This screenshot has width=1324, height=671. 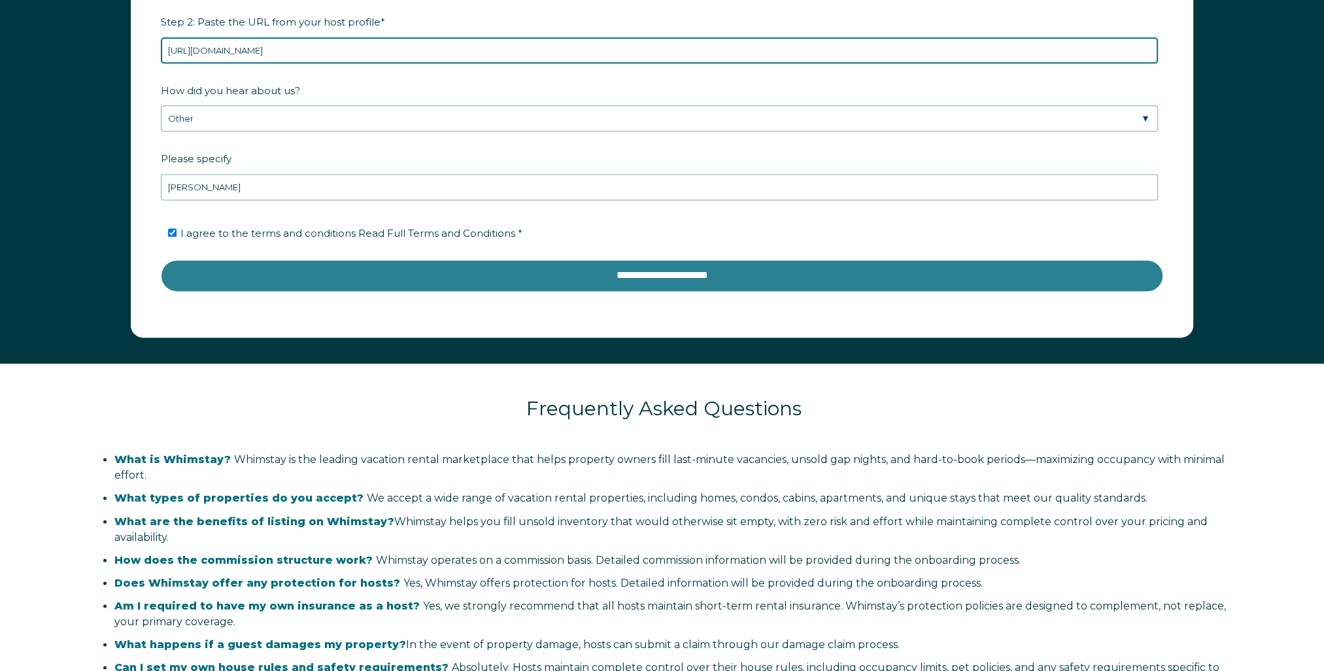 I want to click on span: How did you hear about us?, so click(x=230, y=90).